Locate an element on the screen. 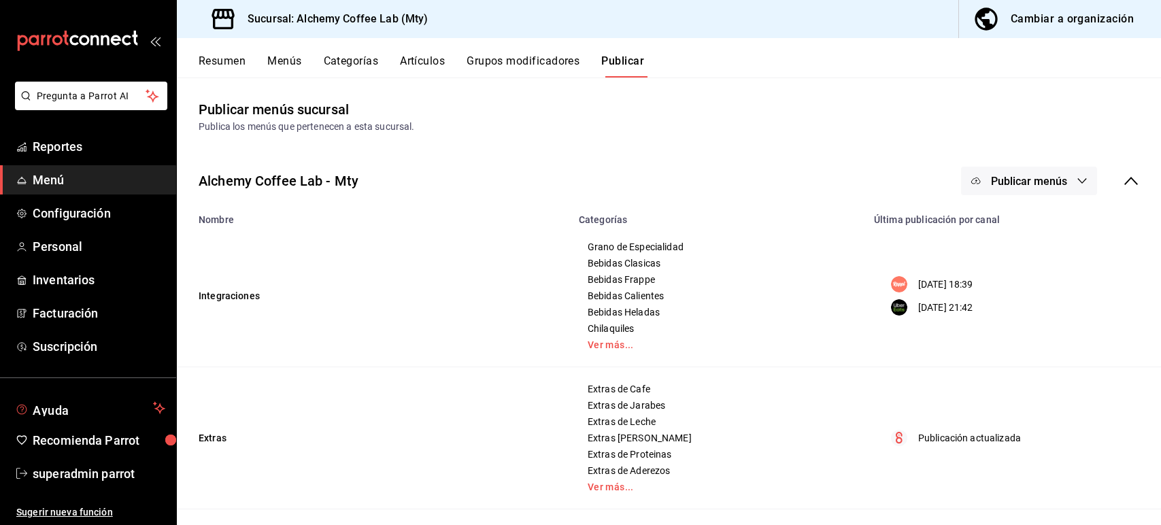 The height and width of the screenshot is (525, 1161). span: Reportes is located at coordinates (99, 146).